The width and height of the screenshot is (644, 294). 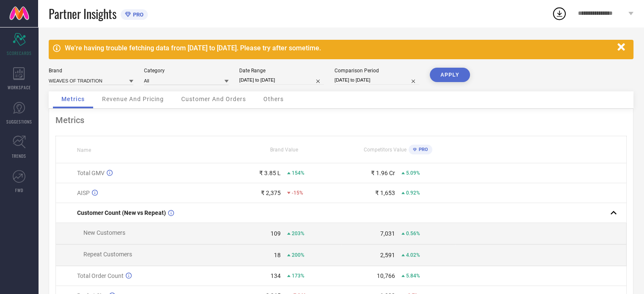 What do you see at coordinates (298, 276) in the screenshot?
I see `span: 173%` at bounding box center [298, 276].